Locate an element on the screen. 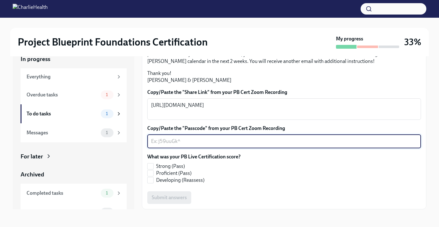 Image resolution: width=439 pixels, height=227 pixels. div: To do tasks is located at coordinates (62, 114).